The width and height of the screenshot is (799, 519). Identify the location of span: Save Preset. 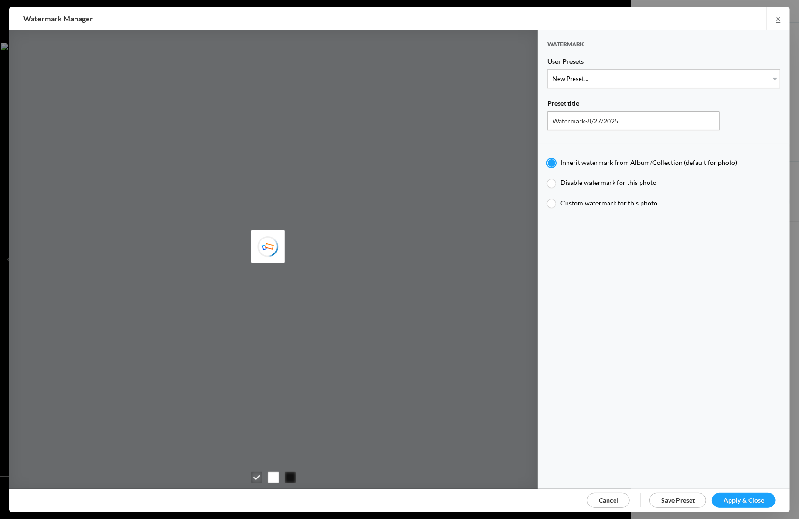
(678, 500).